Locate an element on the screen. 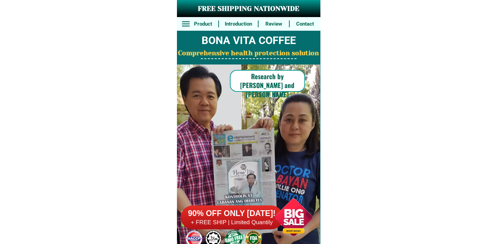 Image resolution: width=497 pixels, height=244 pixels. h6: Introduction is located at coordinates (238, 24).